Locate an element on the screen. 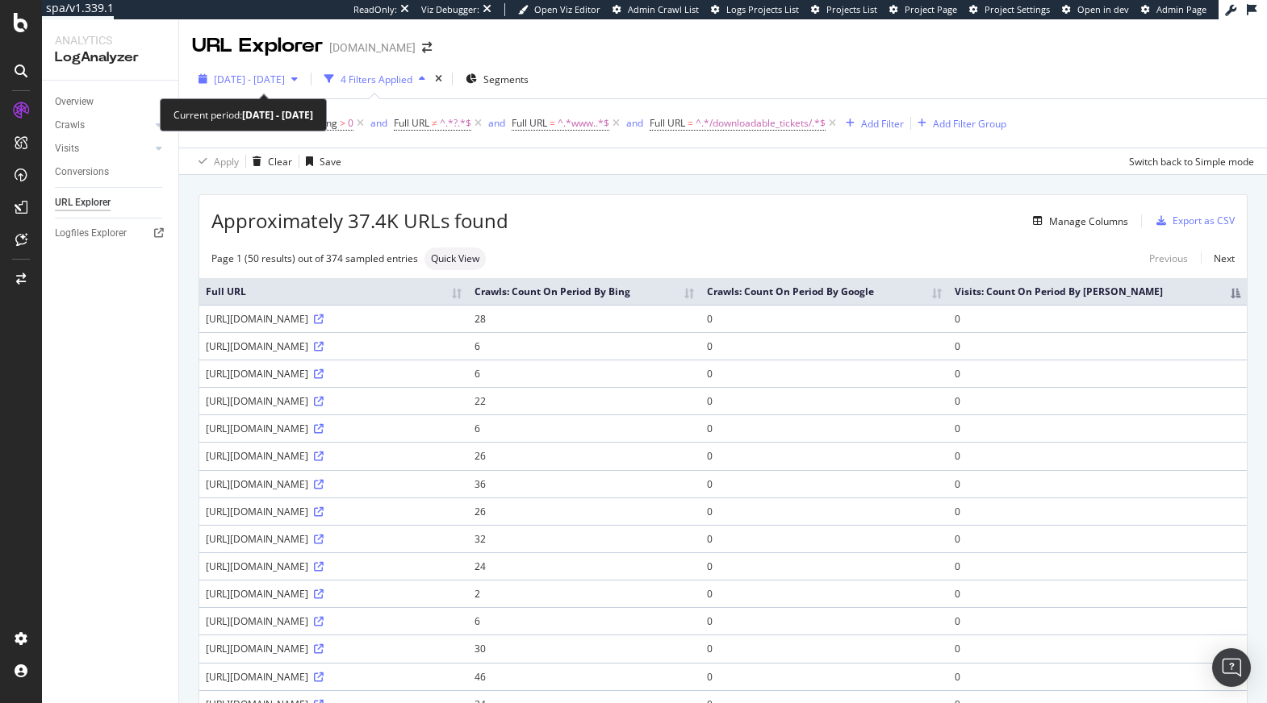 The width and height of the screenshot is (1267, 703). td: 22 is located at coordinates (584, 401).